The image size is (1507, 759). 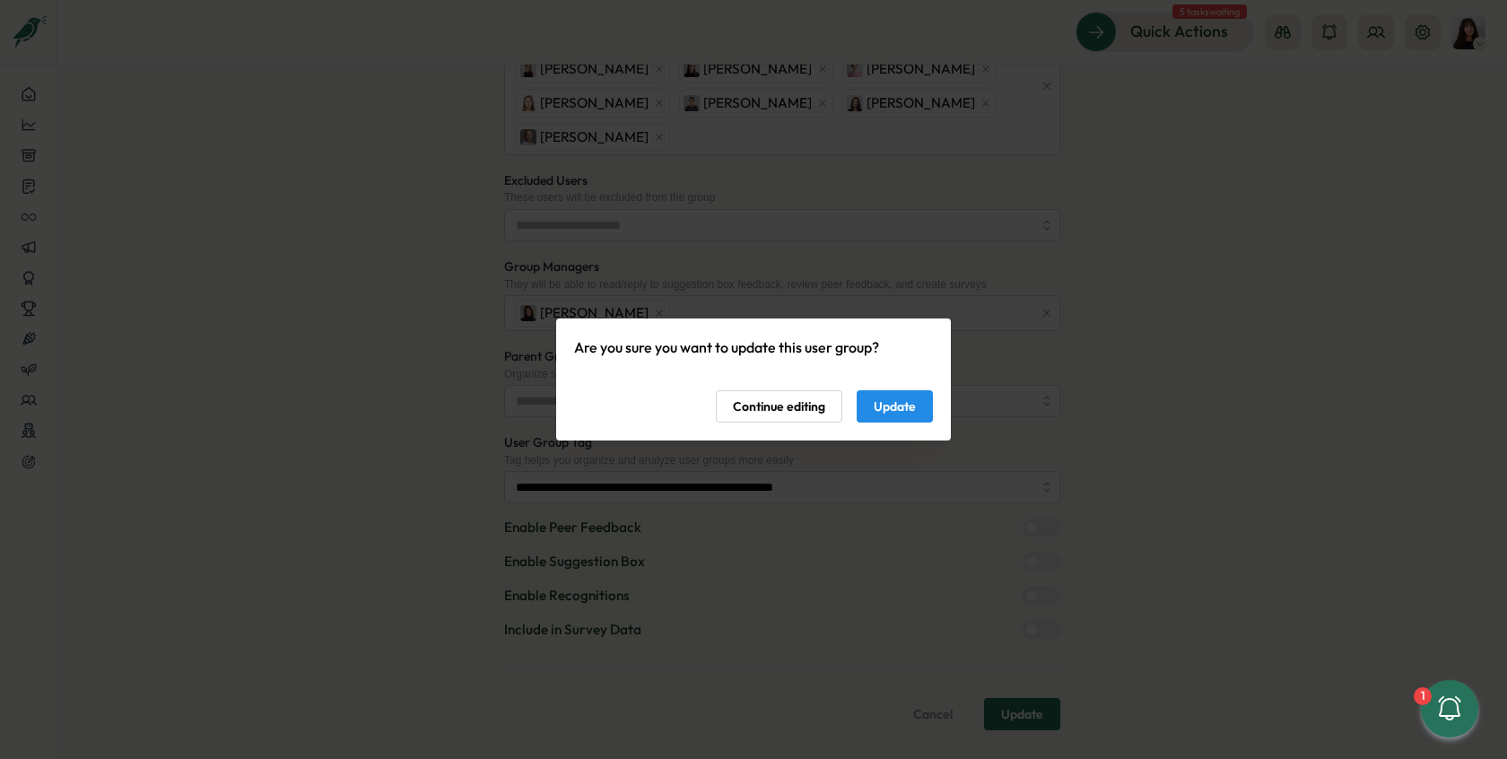 What do you see at coordinates (779, 406) in the screenshot?
I see `span: Continue editing` at bounding box center [779, 406].